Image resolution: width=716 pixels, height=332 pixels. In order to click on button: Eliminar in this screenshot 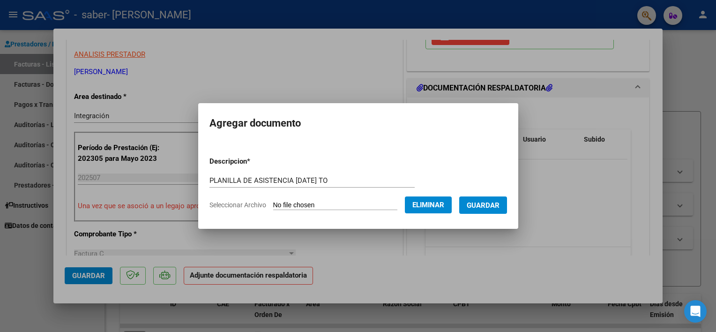, I will do `click(428, 205)`.